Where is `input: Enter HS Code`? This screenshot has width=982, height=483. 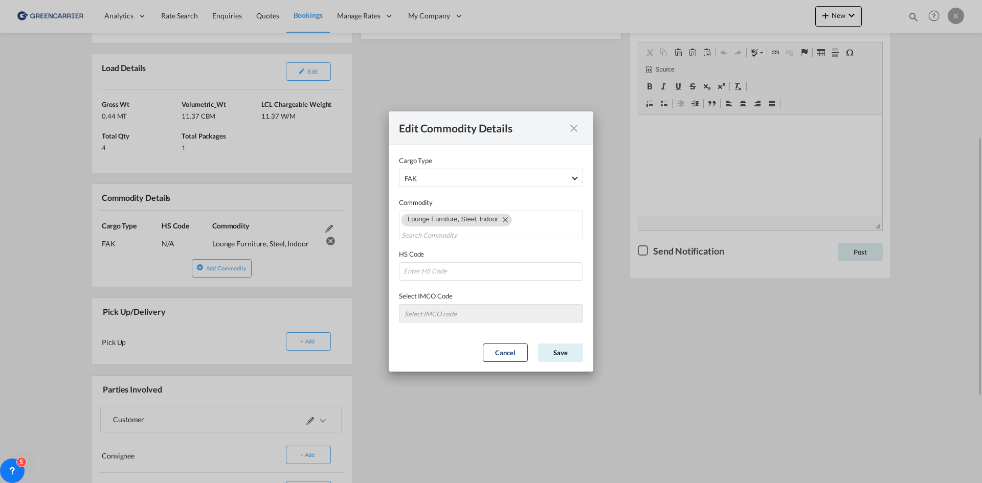
input: Enter HS Code is located at coordinates (491, 272).